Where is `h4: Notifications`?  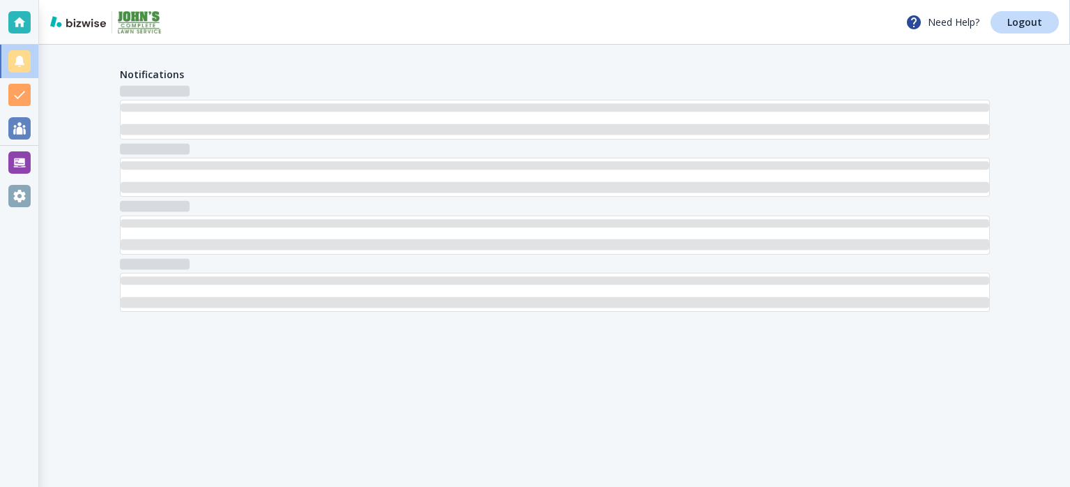 h4: Notifications is located at coordinates (152, 74).